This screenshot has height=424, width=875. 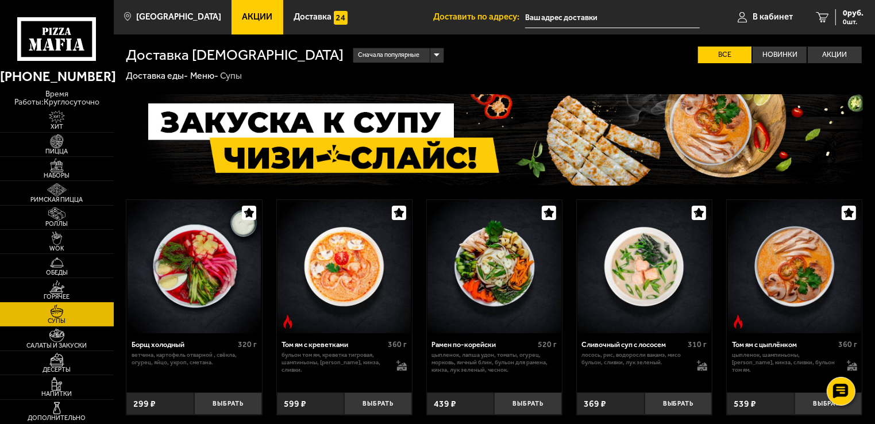 I want to click on p: цыпленок, лапша удон, томаты, огурец, морковь, яичный блин, бульон для рамена, кинза, лук зеленый..., so click(x=494, y=362).